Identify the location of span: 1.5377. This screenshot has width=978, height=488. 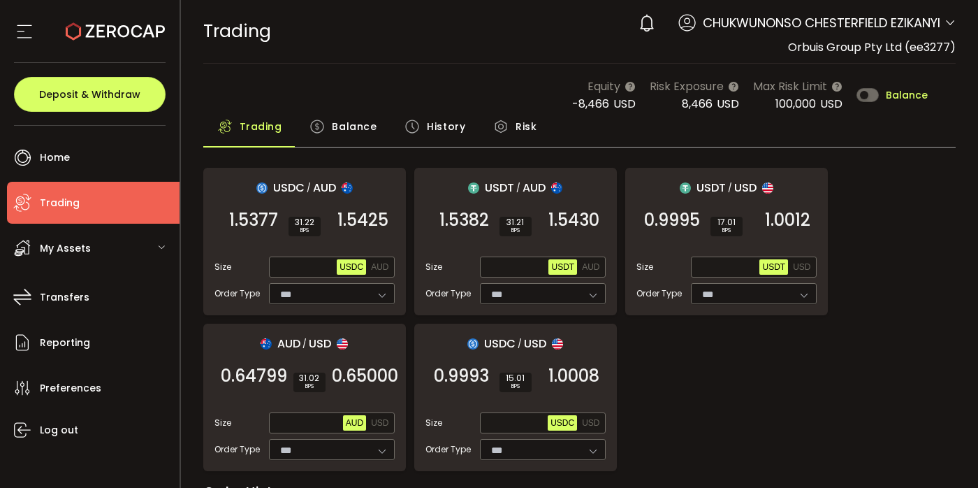
(254, 220).